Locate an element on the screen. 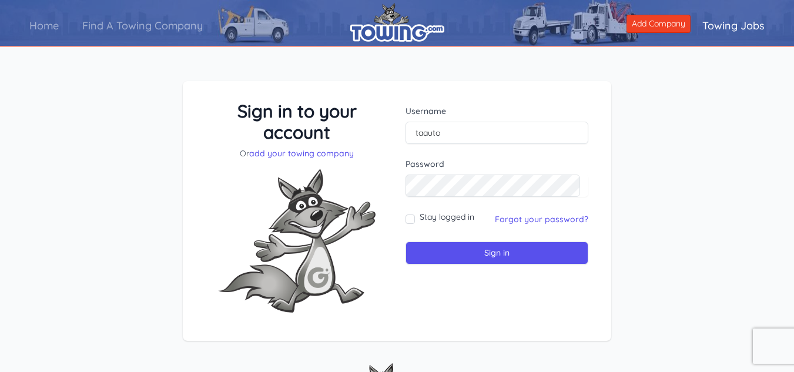 The image size is (794, 372). h3: Sign in to your account is located at coordinates (297, 122).